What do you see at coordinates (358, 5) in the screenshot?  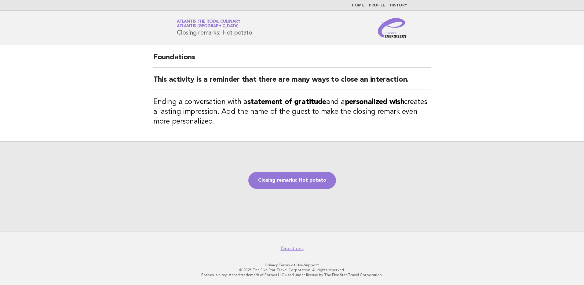 I see `a: Home` at bounding box center [358, 5].